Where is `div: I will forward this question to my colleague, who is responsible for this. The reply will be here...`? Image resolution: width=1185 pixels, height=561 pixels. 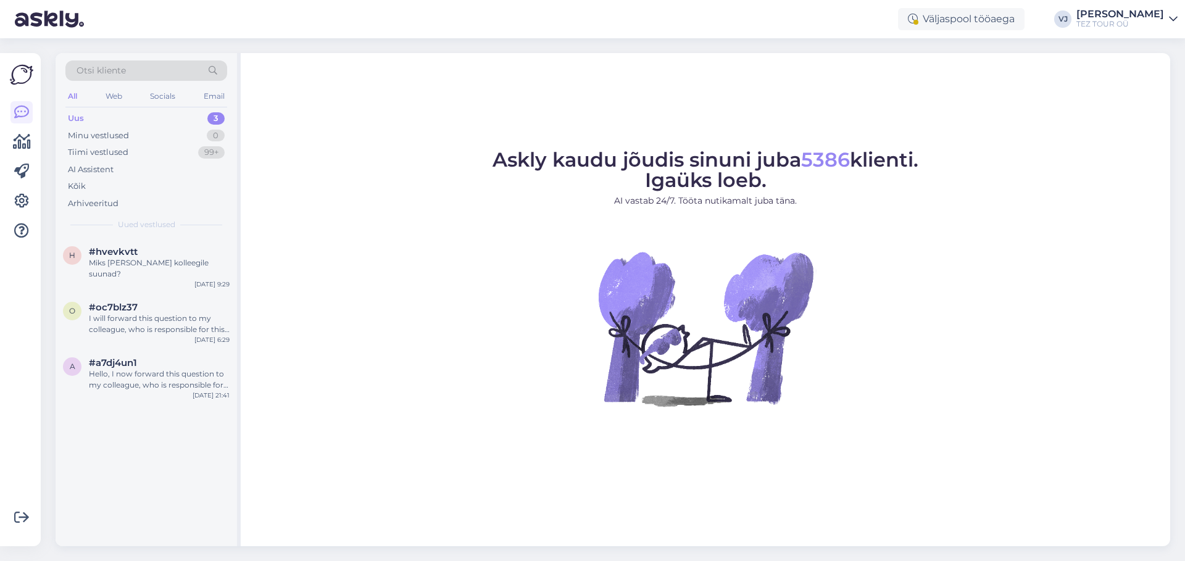
div: I will forward this question to my colleague, who is responsible for this. The reply will be here... is located at coordinates (159, 324).